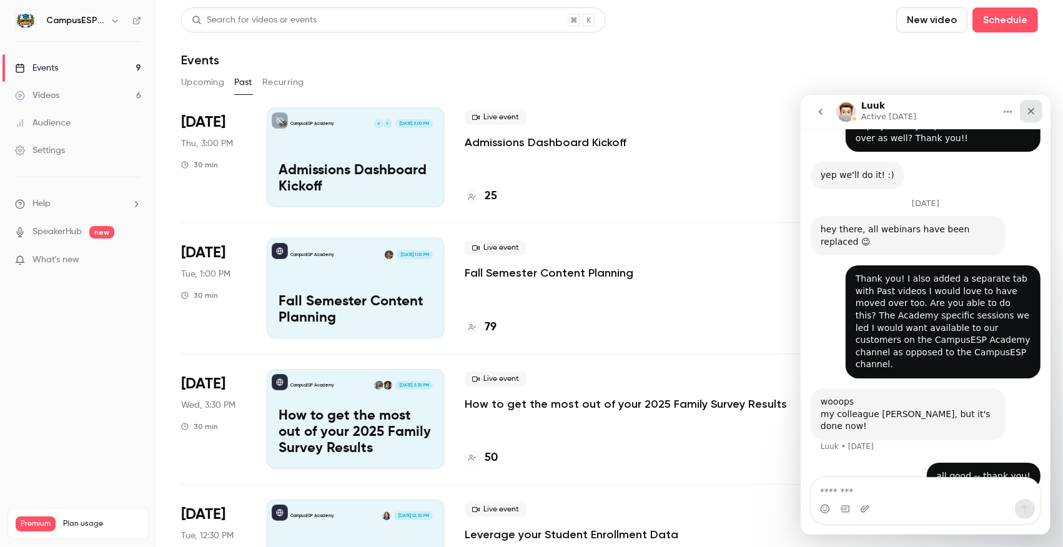  Describe the element at coordinates (40, 151) in the screenshot. I see `div: Settings` at that location.